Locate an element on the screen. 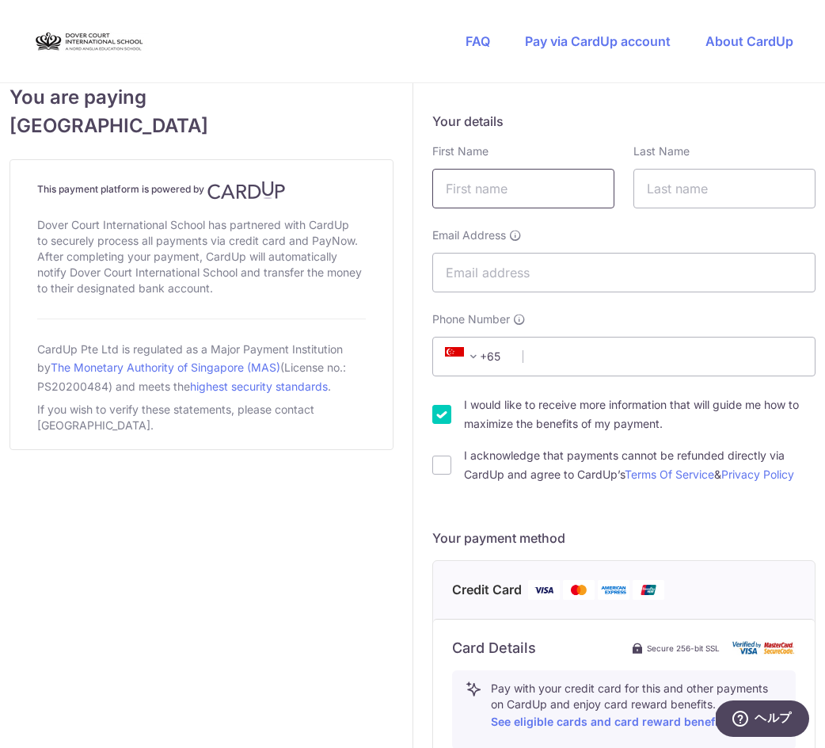 This screenshot has width=825, height=748. label: I acknowledge that payments cannot be refunded directly via CardUp and agree to CardUp’s & is located at coordinates (640, 465).